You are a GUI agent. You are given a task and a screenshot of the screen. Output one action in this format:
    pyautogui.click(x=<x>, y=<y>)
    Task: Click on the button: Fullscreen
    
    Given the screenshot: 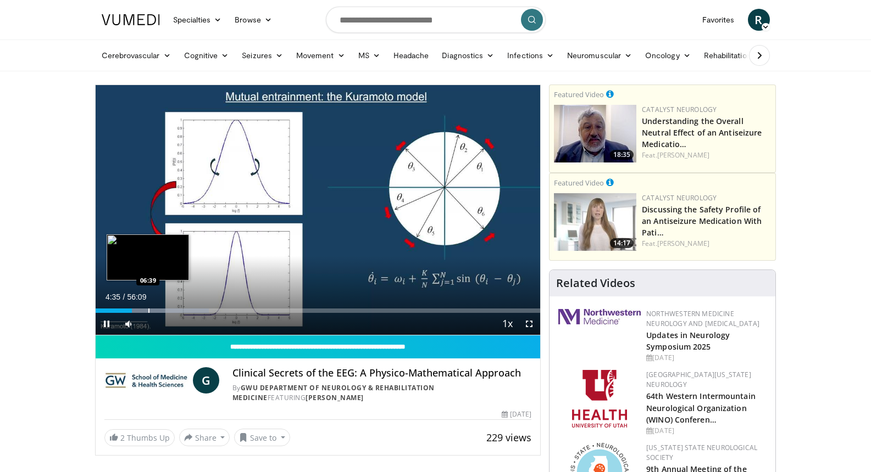 What is the action you would take?
    pyautogui.click(x=529, y=324)
    